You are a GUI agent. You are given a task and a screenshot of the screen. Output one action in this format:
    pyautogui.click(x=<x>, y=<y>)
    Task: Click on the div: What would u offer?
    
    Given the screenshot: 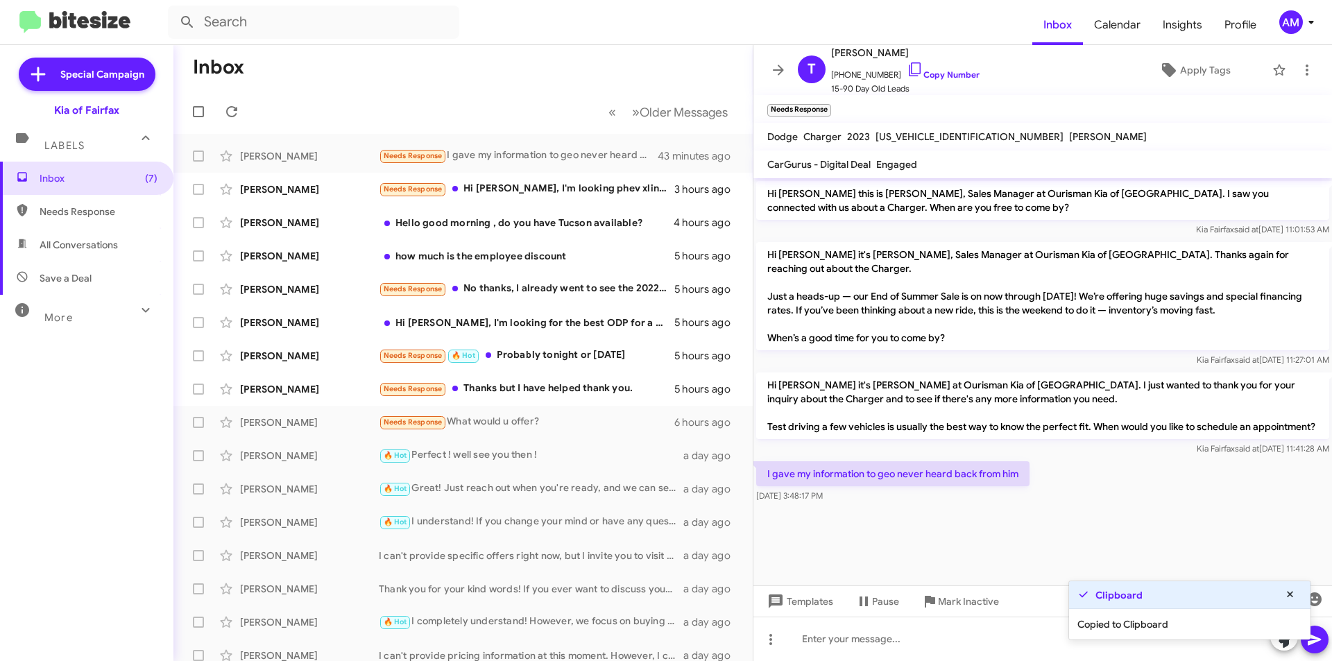 What is the action you would take?
    pyautogui.click(x=526, y=422)
    